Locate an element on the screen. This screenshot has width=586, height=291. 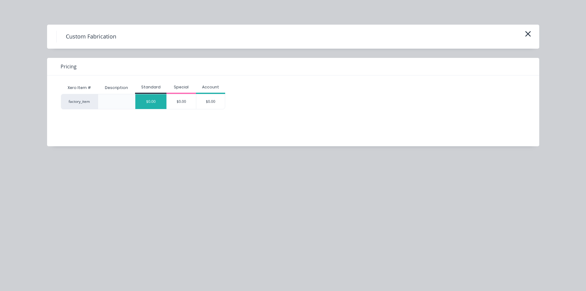
div: Xero Item # is located at coordinates (79, 88).